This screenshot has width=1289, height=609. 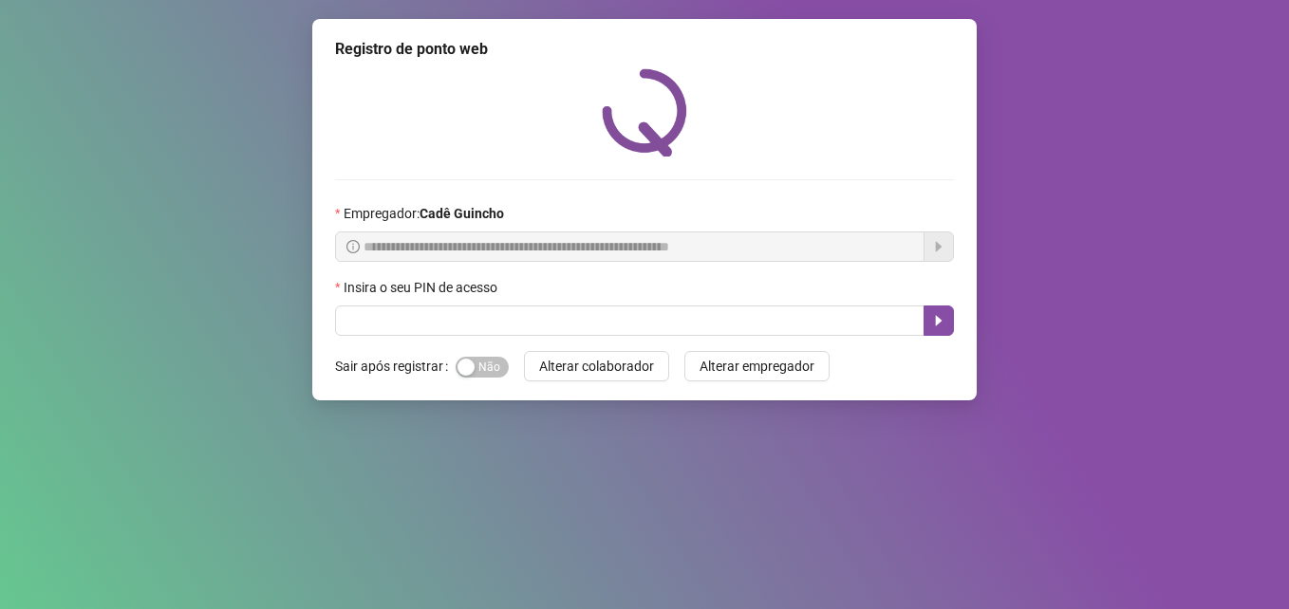 What do you see at coordinates (596, 366) in the screenshot?
I see `span: Alterar colaborador` at bounding box center [596, 366].